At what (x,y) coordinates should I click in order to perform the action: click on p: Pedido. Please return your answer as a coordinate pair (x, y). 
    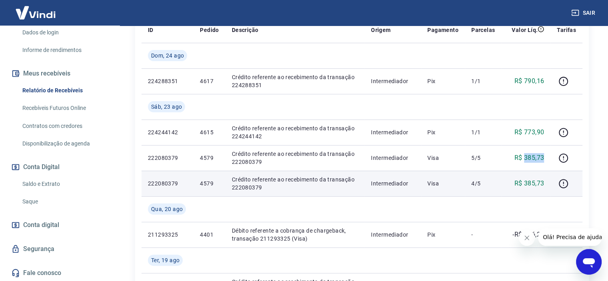
    Looking at the image, I should click on (209, 30).